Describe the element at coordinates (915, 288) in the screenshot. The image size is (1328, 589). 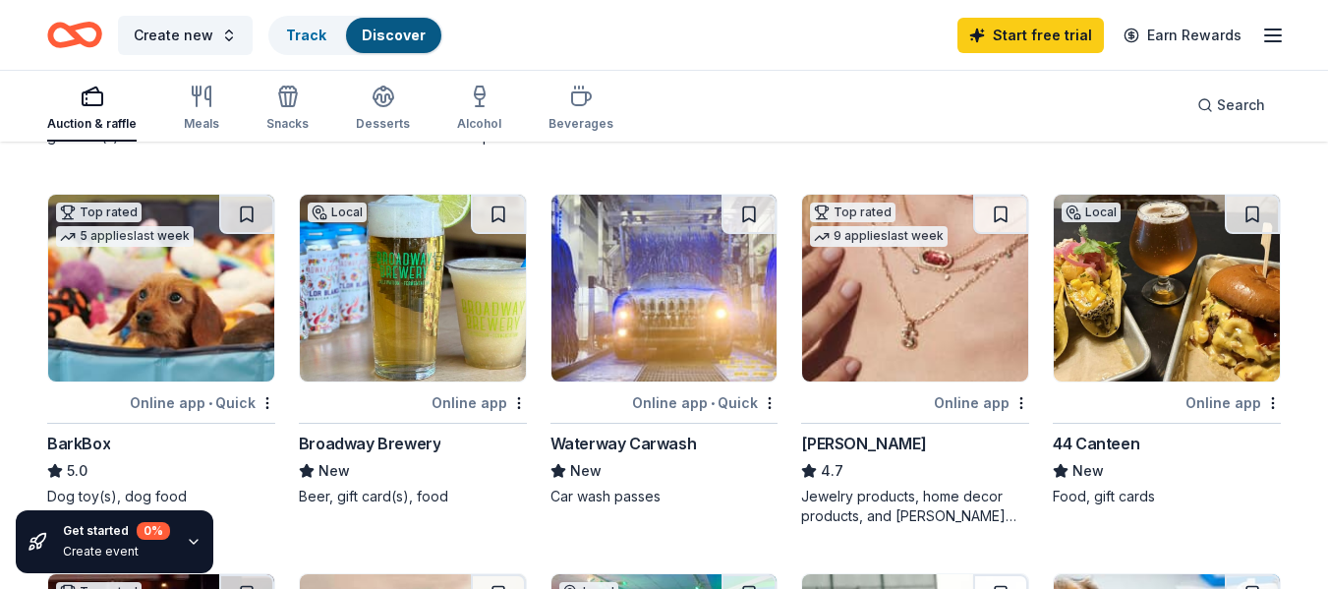
I see `img: Image for Kendra Scott` at that location.